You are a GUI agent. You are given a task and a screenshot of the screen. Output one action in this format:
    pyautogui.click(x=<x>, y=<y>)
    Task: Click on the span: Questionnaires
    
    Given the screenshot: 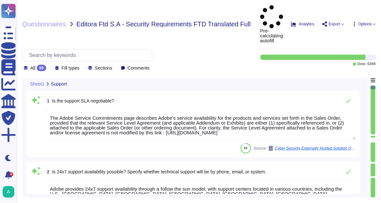 What is the action you would take?
    pyautogui.click(x=44, y=24)
    